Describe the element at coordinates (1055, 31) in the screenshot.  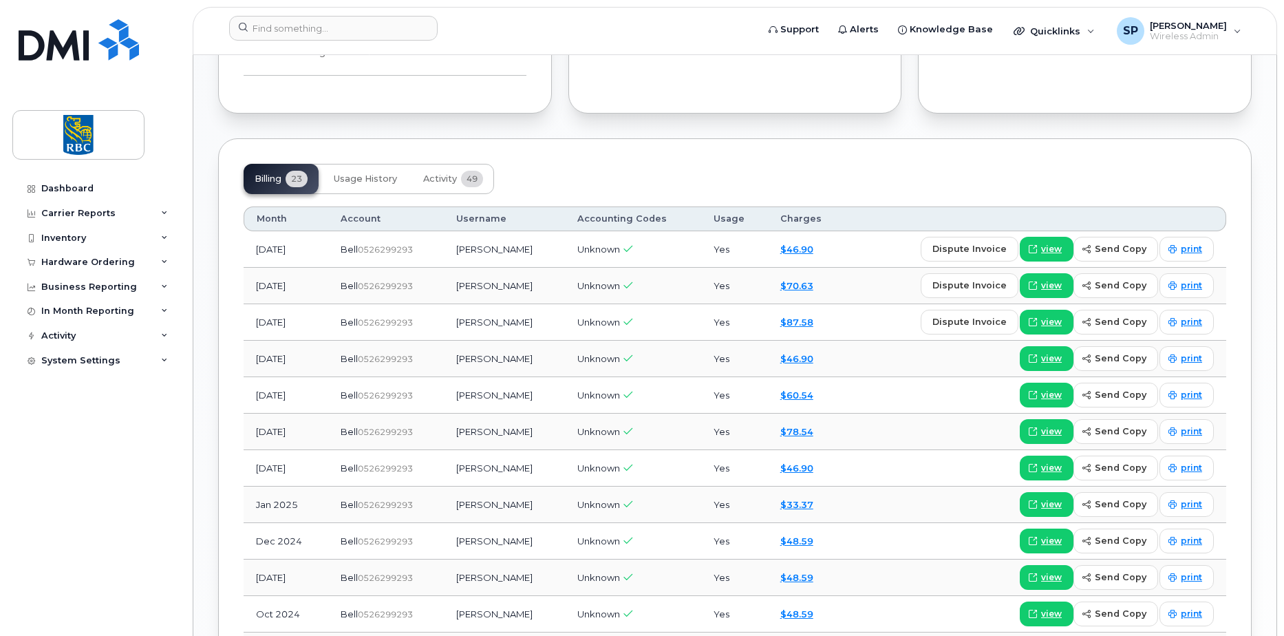
I see `span: Quicklinks` at that location.